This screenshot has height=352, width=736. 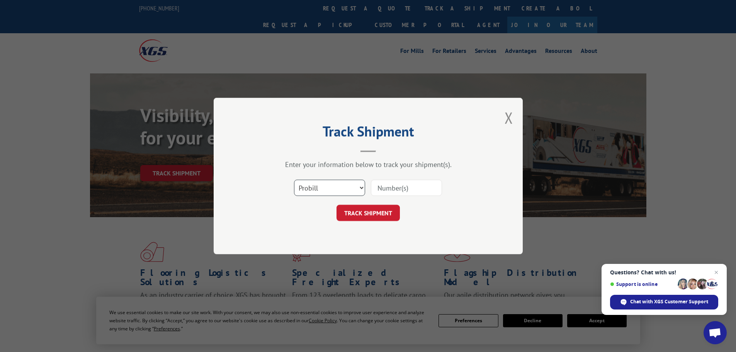 I want to click on button: Close modal, so click(x=509, y=117).